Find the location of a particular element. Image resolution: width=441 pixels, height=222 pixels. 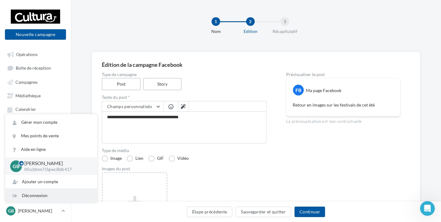

button: Sauvegarder et quitter is located at coordinates (264, 212).